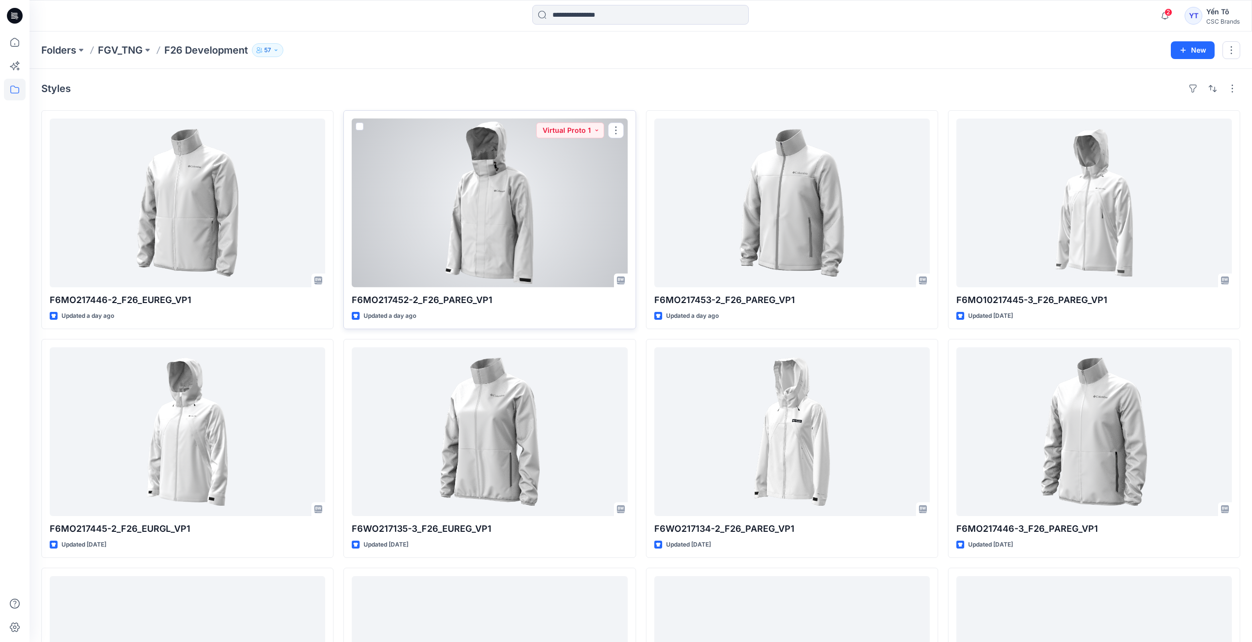  Describe the element at coordinates (120, 50) in the screenshot. I see `p: FGV_TNG` at that location.